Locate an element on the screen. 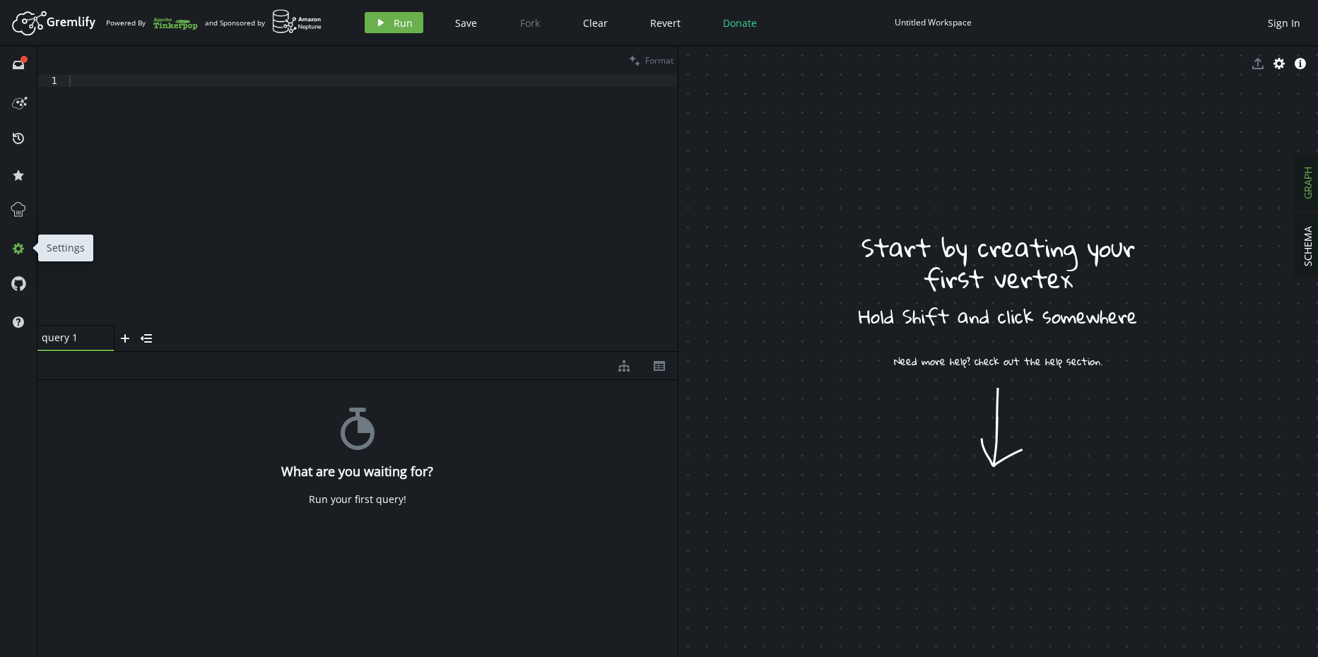  button: Save is located at coordinates (466, 23).